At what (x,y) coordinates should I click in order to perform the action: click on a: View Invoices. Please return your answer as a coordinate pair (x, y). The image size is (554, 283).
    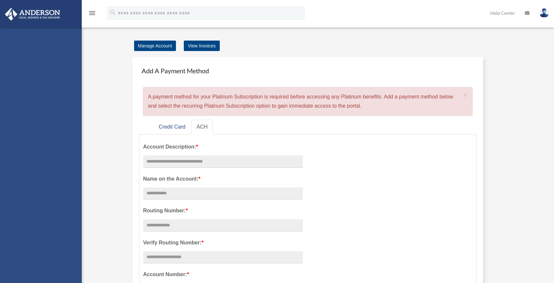
    Looking at the image, I should click on (202, 46).